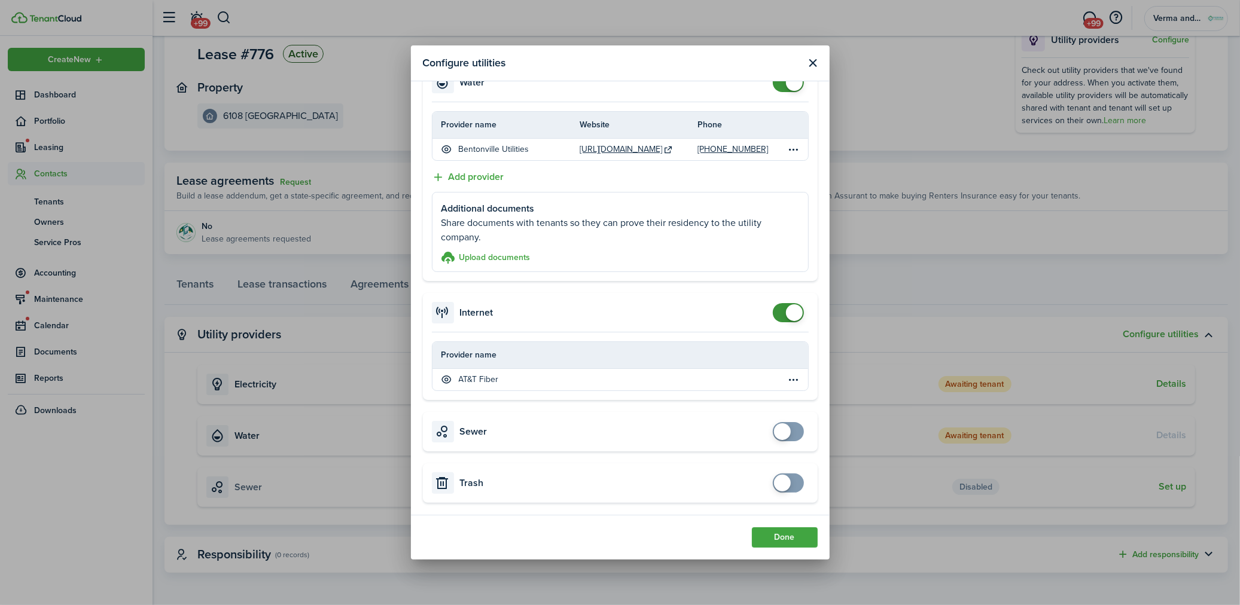  Describe the element at coordinates (741, 124) in the screenshot. I see `th: Phone` at that location.